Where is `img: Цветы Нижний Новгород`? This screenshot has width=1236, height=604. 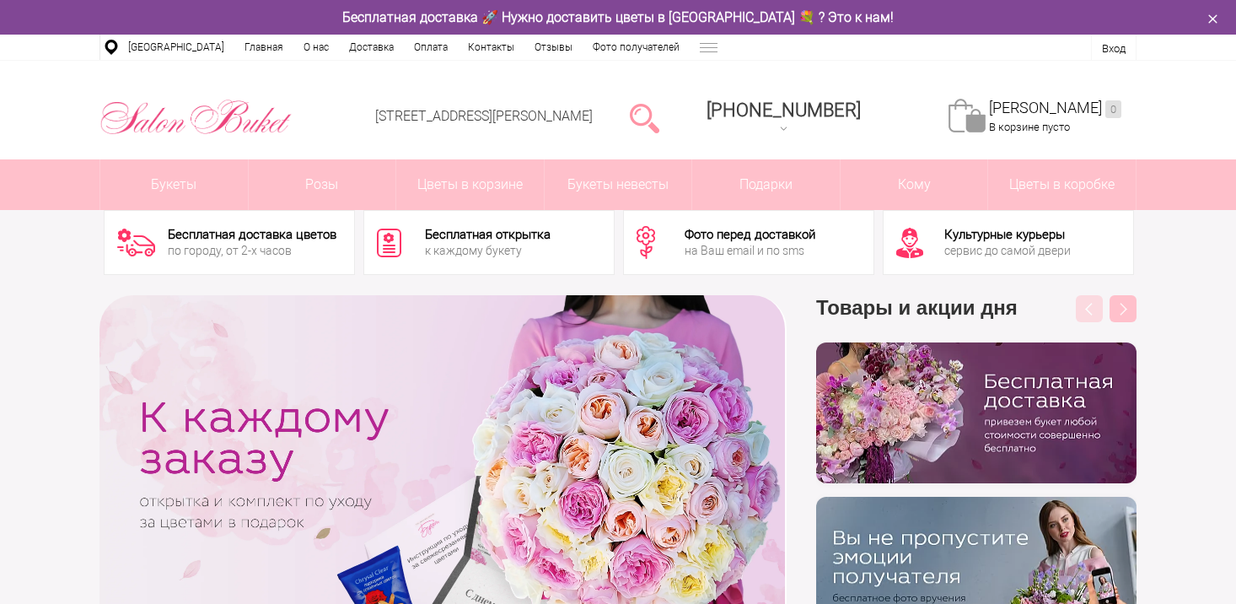 img: Цветы Нижний Новгород is located at coordinates (196, 117).